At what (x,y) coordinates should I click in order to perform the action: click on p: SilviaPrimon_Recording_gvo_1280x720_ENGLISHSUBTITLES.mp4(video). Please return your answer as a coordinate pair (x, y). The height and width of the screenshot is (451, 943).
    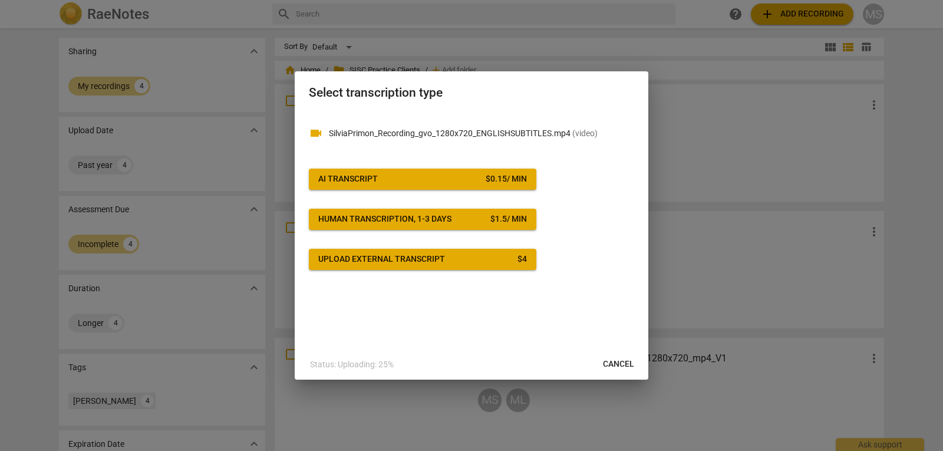
    Looking at the image, I should click on (482, 133).